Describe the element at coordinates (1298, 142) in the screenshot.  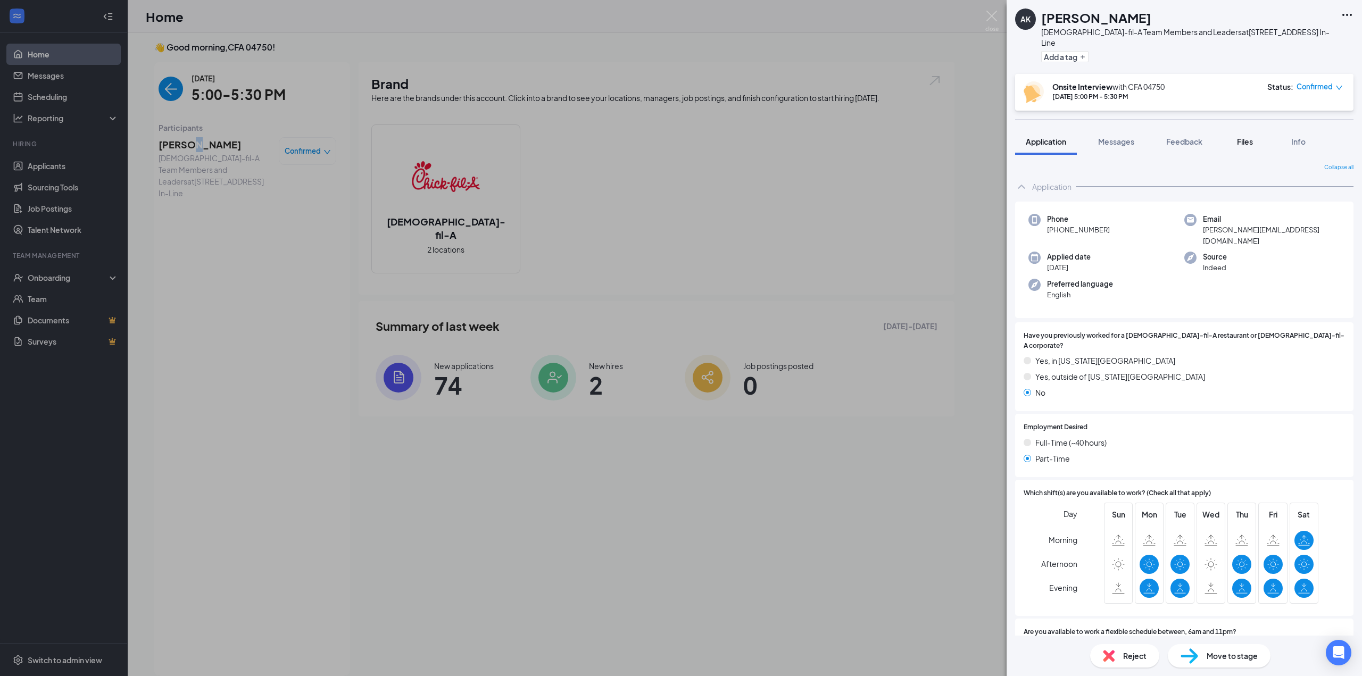
I see `span: Info` at that location.